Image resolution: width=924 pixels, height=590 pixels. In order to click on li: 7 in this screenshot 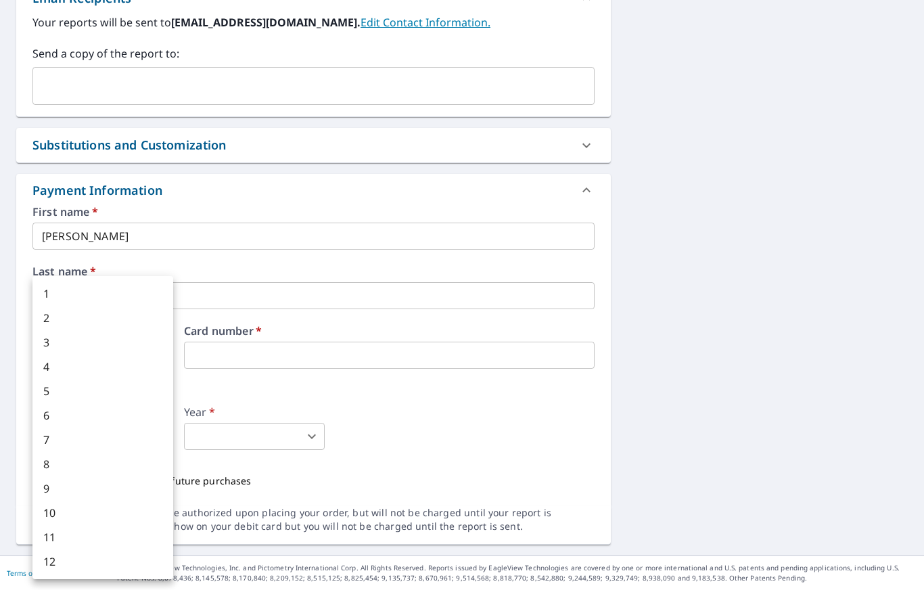, I will do `click(103, 439)`.